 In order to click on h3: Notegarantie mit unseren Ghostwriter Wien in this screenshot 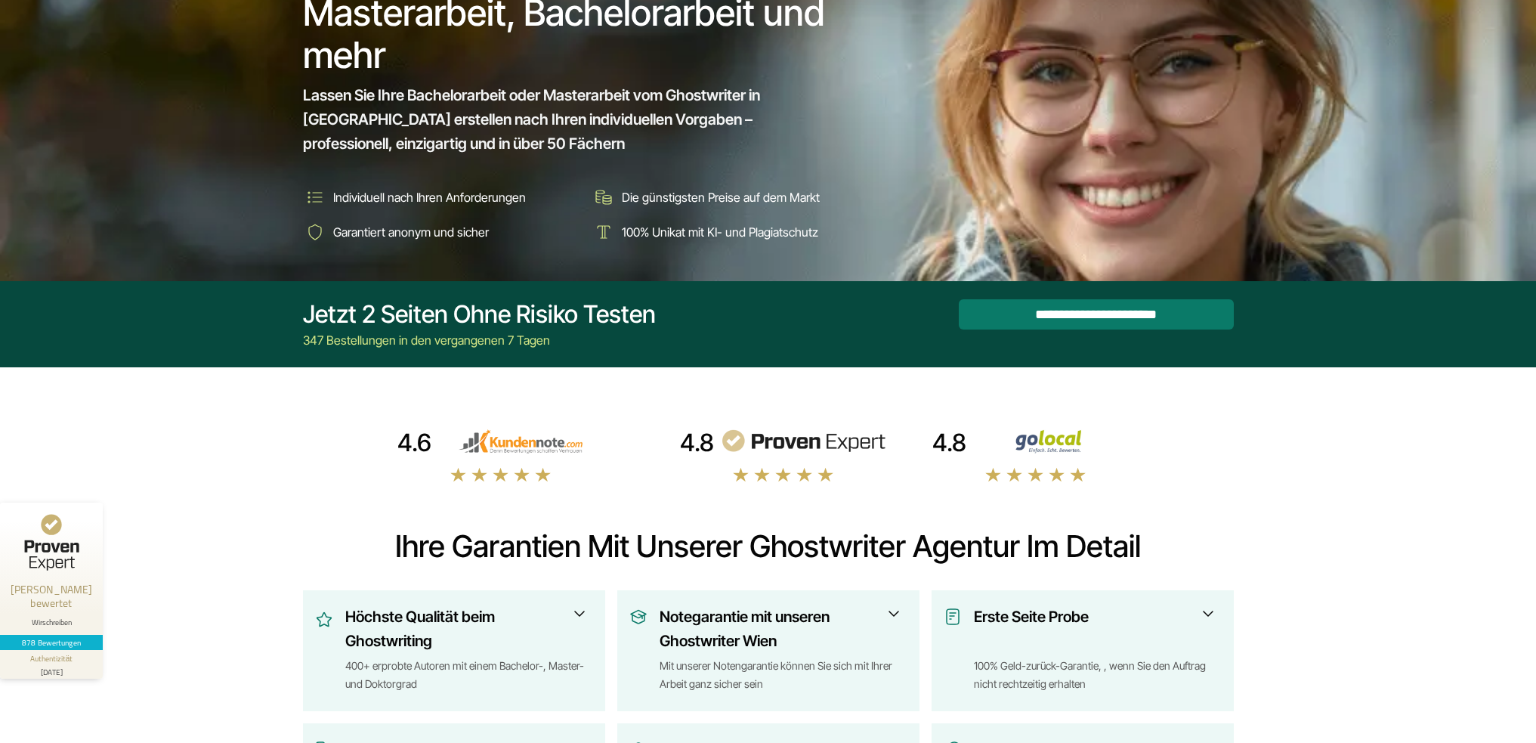, I will do `click(778, 629)`.